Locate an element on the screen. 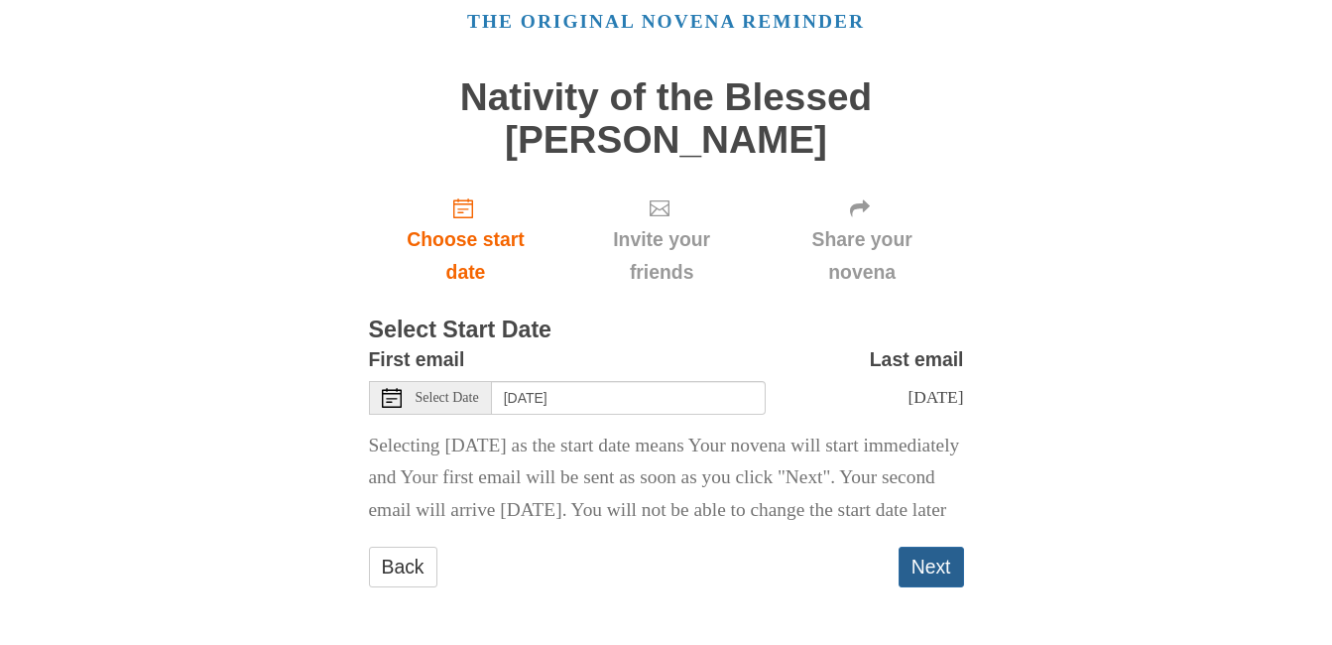 The height and width of the screenshot is (645, 1332). a: Back is located at coordinates (403, 566).